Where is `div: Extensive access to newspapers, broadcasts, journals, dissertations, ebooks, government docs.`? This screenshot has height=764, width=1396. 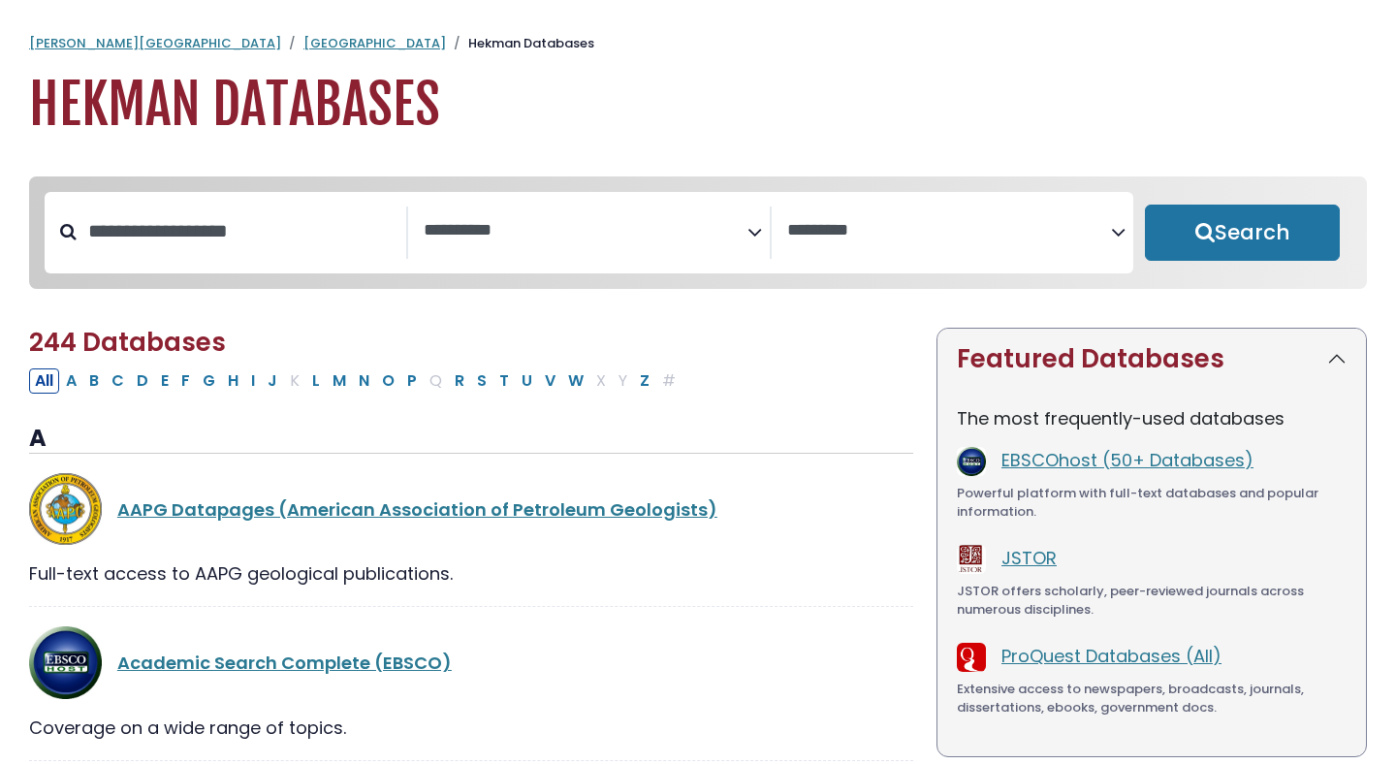 div: Extensive access to newspapers, broadcasts, journals, dissertations, ebooks, government docs. is located at coordinates (1152, 698).